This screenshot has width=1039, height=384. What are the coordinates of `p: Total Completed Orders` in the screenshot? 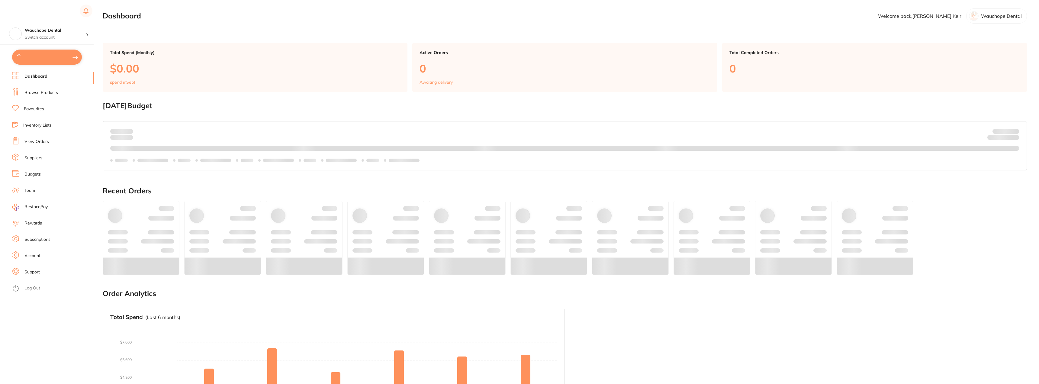 It's located at (874, 53).